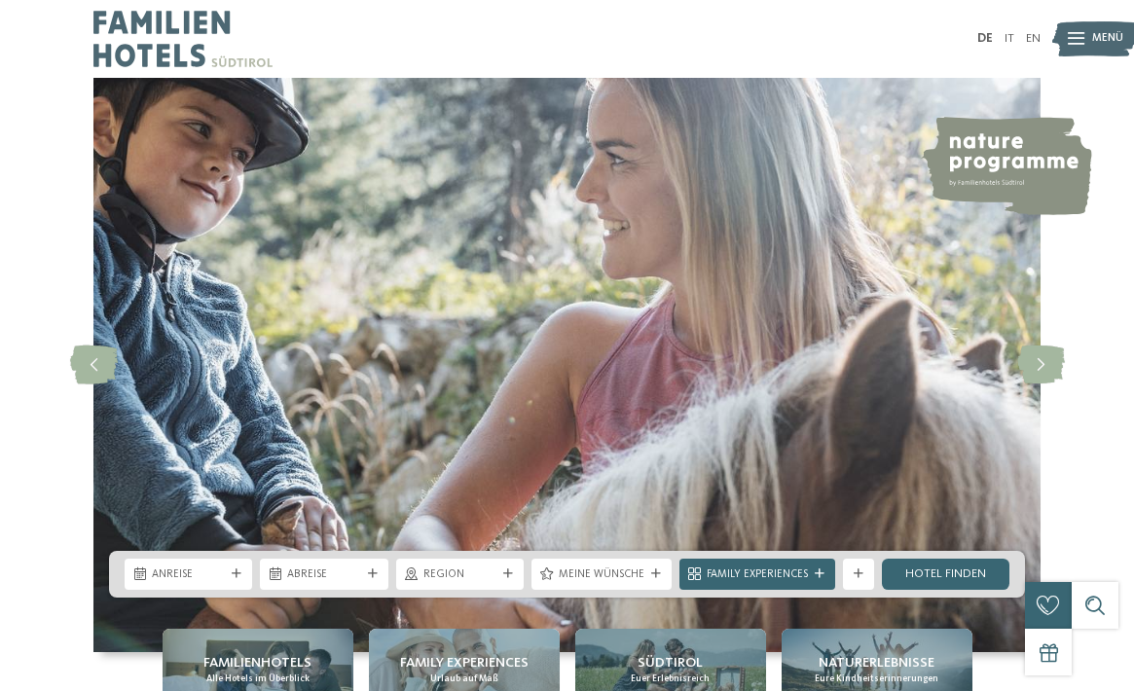  What do you see at coordinates (323, 575) in the screenshot?
I see `span: Abreise` at bounding box center [323, 575].